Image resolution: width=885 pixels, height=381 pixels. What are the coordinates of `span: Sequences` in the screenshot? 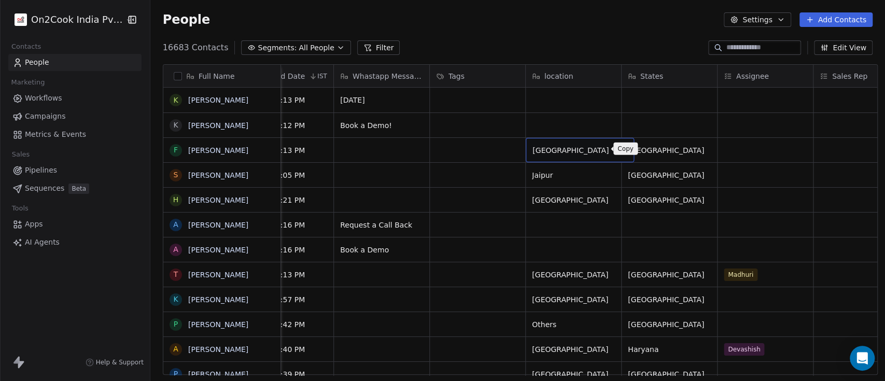 It's located at (45, 188).